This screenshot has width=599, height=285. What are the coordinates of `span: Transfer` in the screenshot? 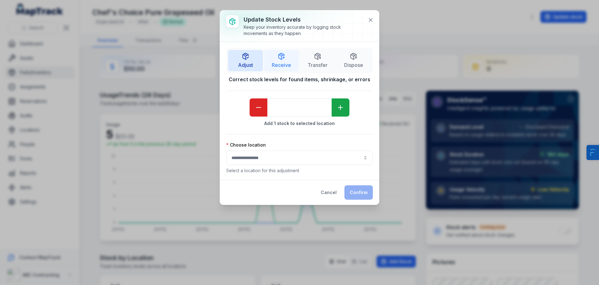 It's located at (318, 65).